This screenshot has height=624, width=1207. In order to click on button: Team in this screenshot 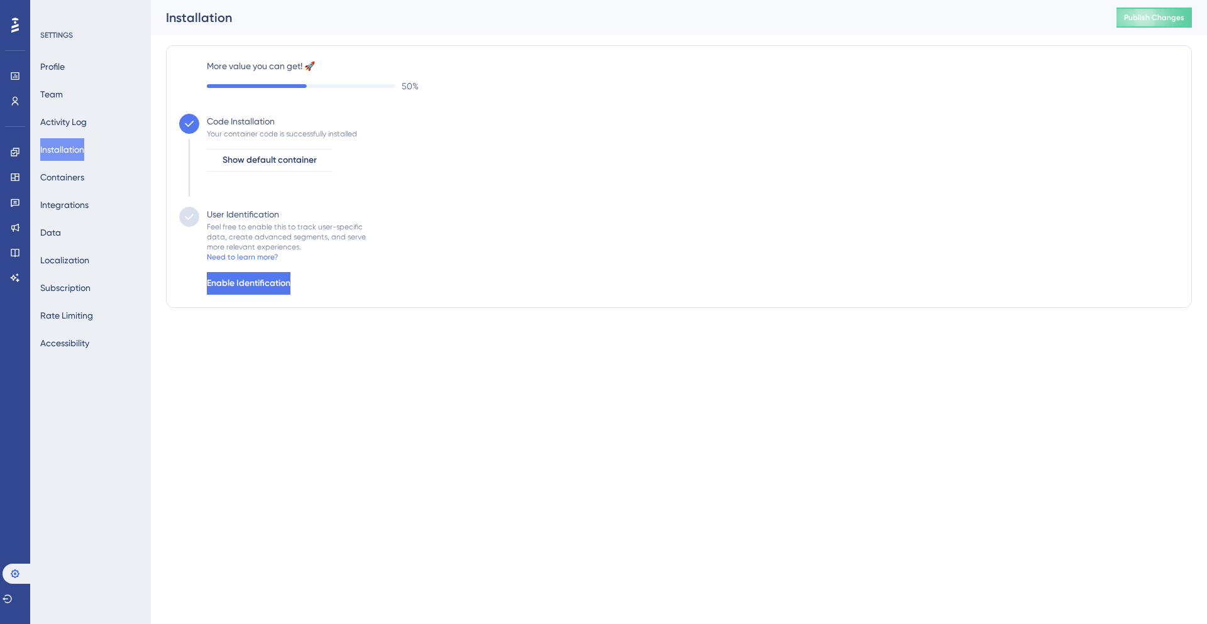, I will do `click(52, 94)`.